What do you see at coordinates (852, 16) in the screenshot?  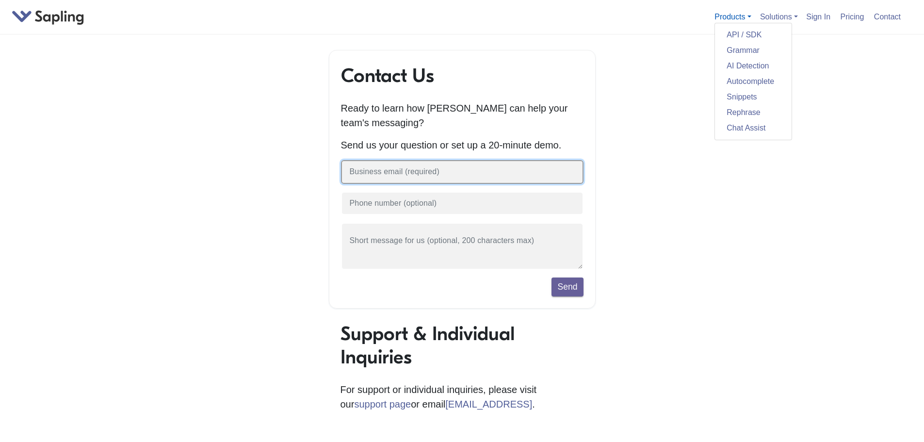 I see `a: Pricing` at bounding box center [852, 16].